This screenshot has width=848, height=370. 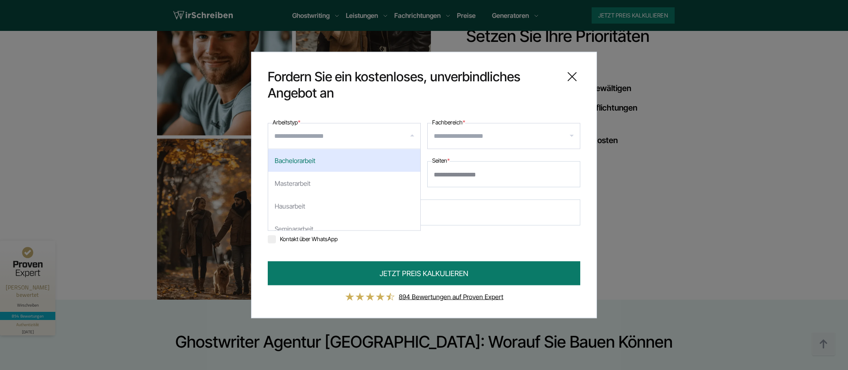 I want to click on span: JETZT PREIS KALKULIEREN, so click(x=424, y=273).